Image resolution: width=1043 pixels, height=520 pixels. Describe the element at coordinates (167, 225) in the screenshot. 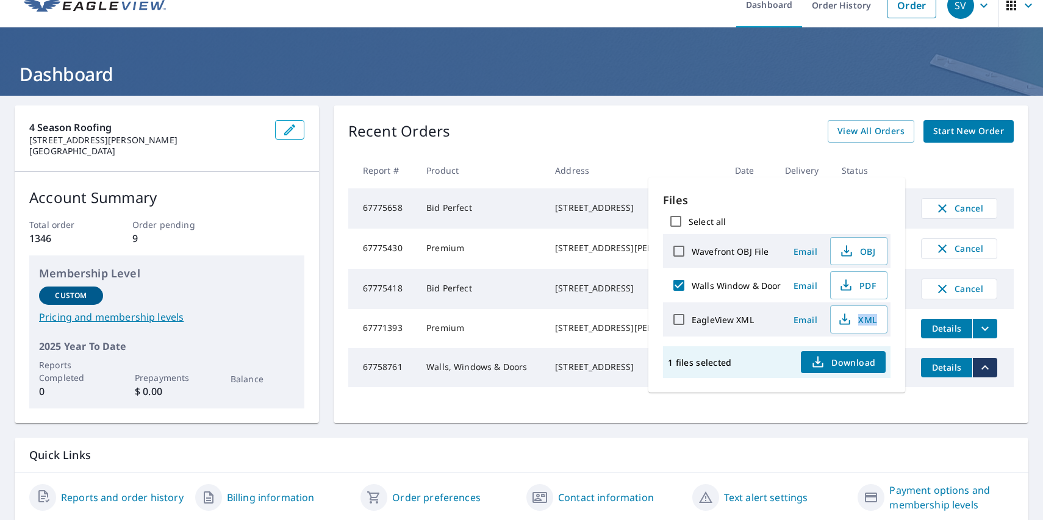

I see `p: Order pending` at that location.